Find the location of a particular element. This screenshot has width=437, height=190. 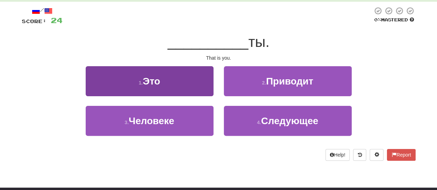

small: 4 . is located at coordinates (259, 123).